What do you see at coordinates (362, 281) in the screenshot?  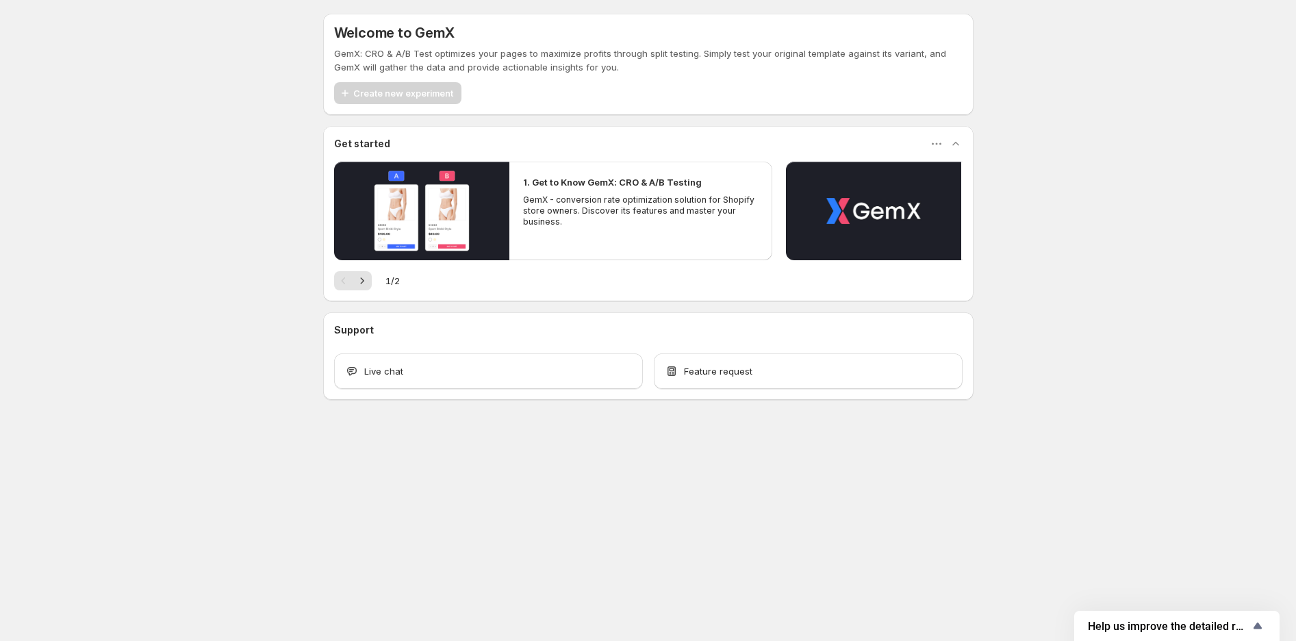 I see `button: Next` at bounding box center [362, 281].